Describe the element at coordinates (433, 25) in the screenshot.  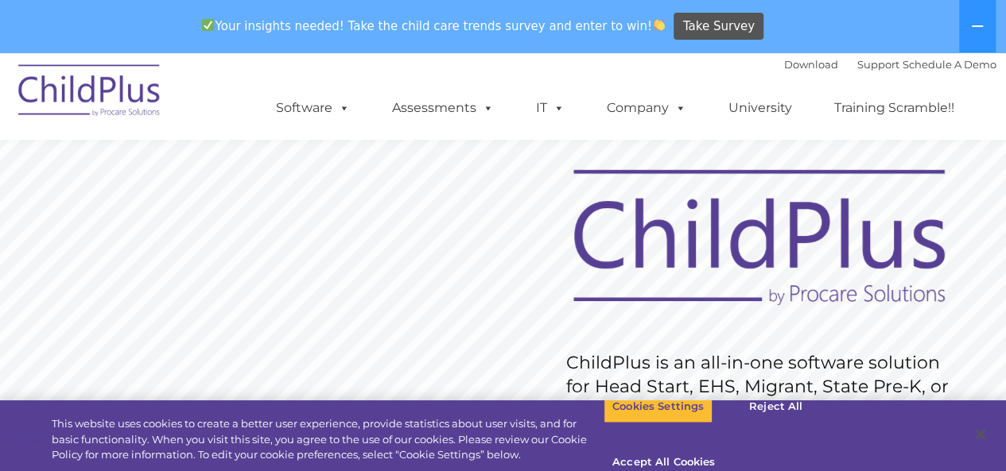
I see `span: Your insights needed! Take the child care trends survey and enter to win!` at that location.